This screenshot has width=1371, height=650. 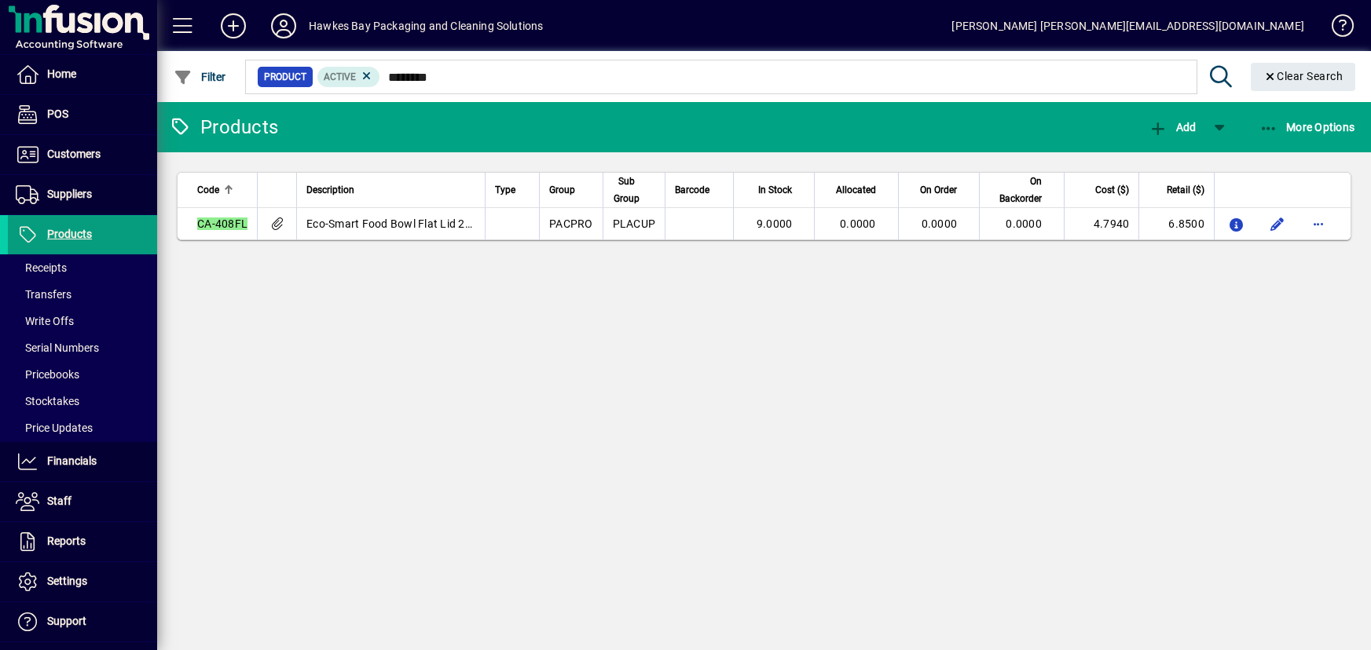 What do you see at coordinates (74, 154) in the screenshot?
I see `span: Customers` at bounding box center [74, 154].